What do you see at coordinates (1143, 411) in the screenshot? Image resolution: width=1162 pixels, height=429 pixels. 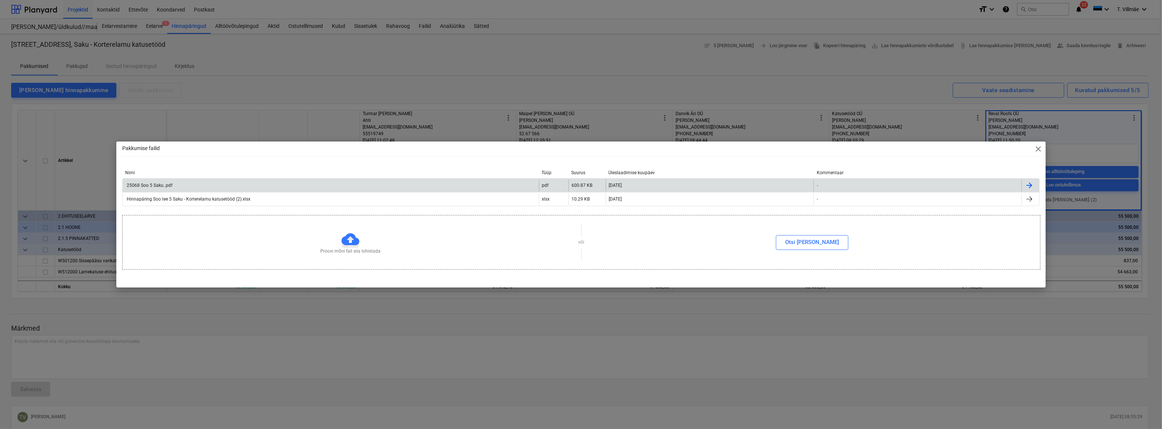 I see `div: Vestlusvidin` at bounding box center [1143, 411].